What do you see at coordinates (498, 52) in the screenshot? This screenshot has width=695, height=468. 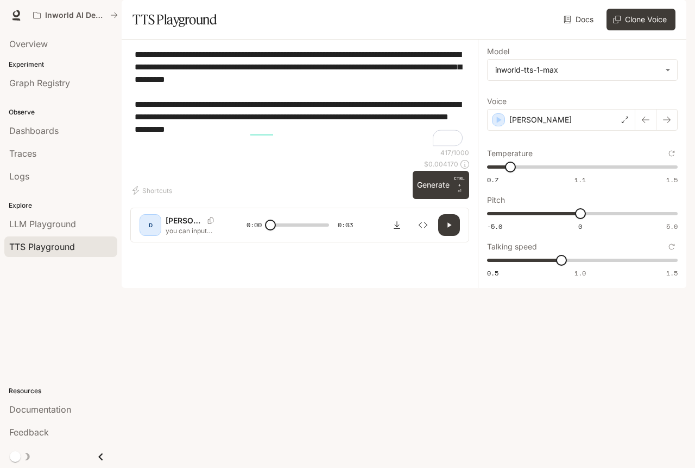 I see `p: Model` at bounding box center [498, 52].